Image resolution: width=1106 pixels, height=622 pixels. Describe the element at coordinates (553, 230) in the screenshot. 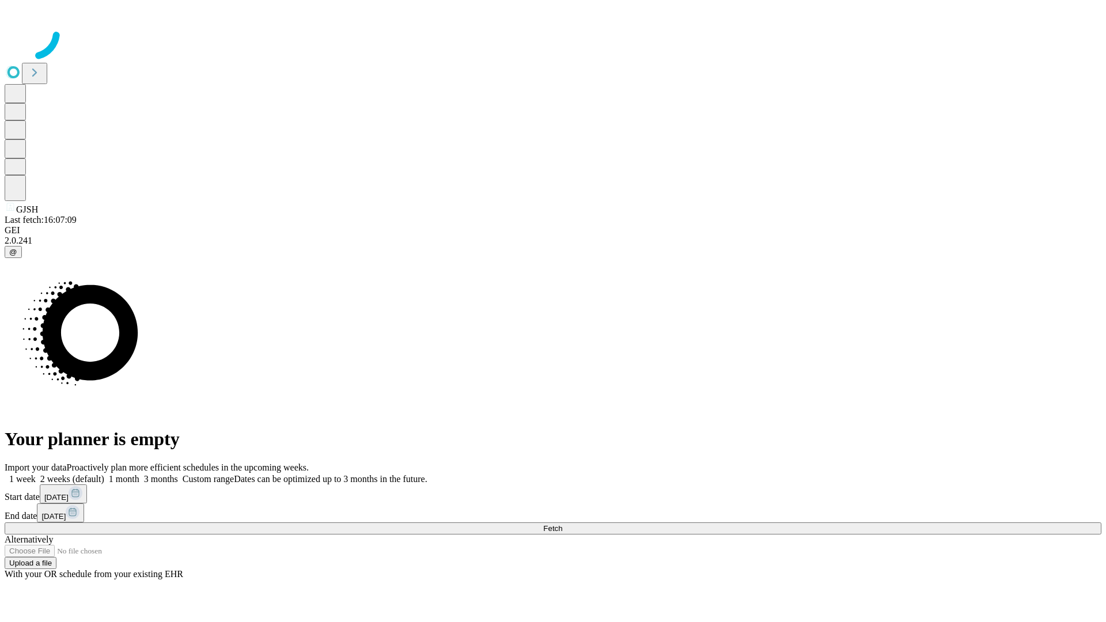

I see `div: GEI` at that location.